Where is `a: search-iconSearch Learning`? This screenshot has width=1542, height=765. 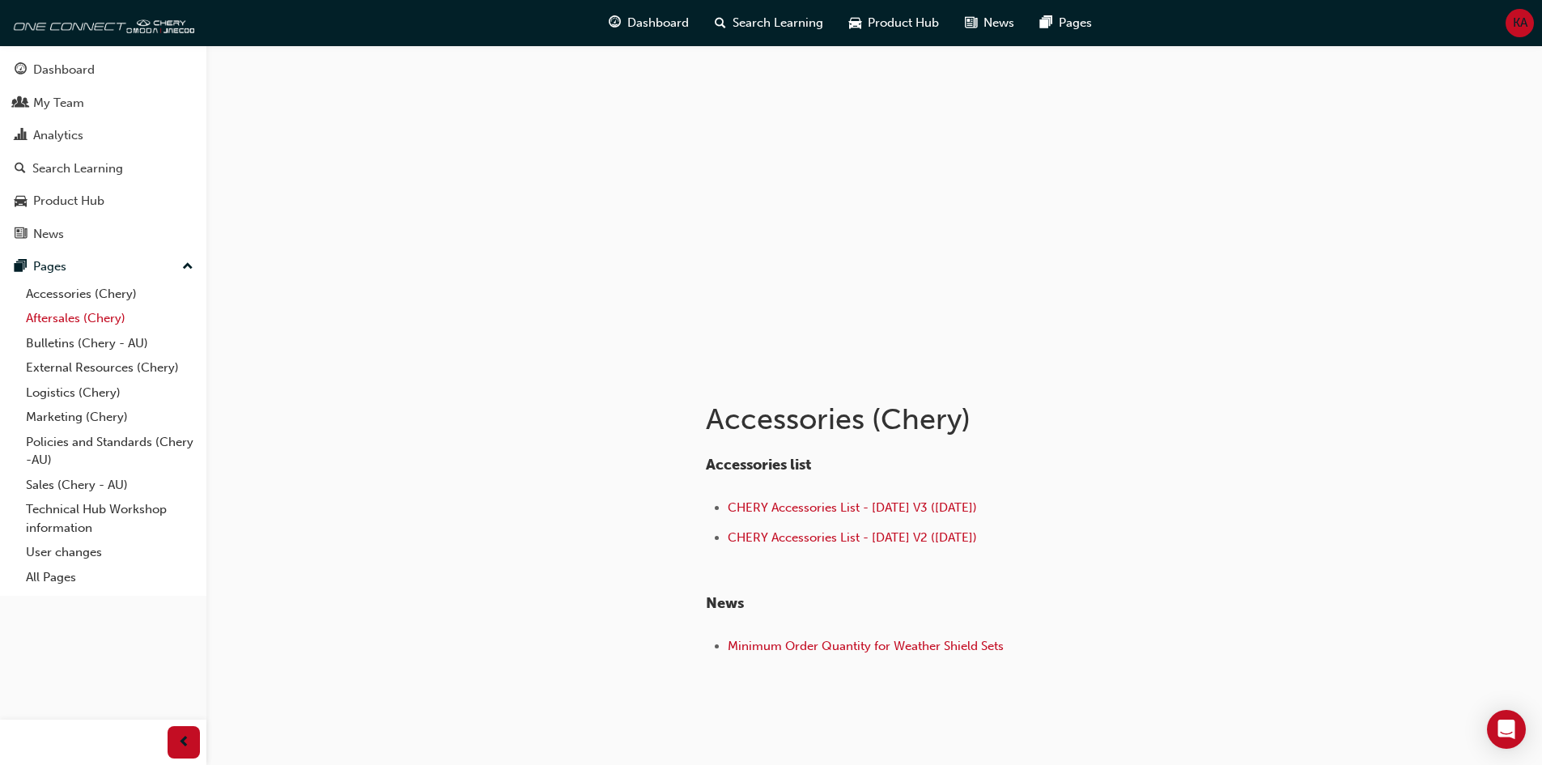 a: search-iconSearch Learning is located at coordinates (769, 23).